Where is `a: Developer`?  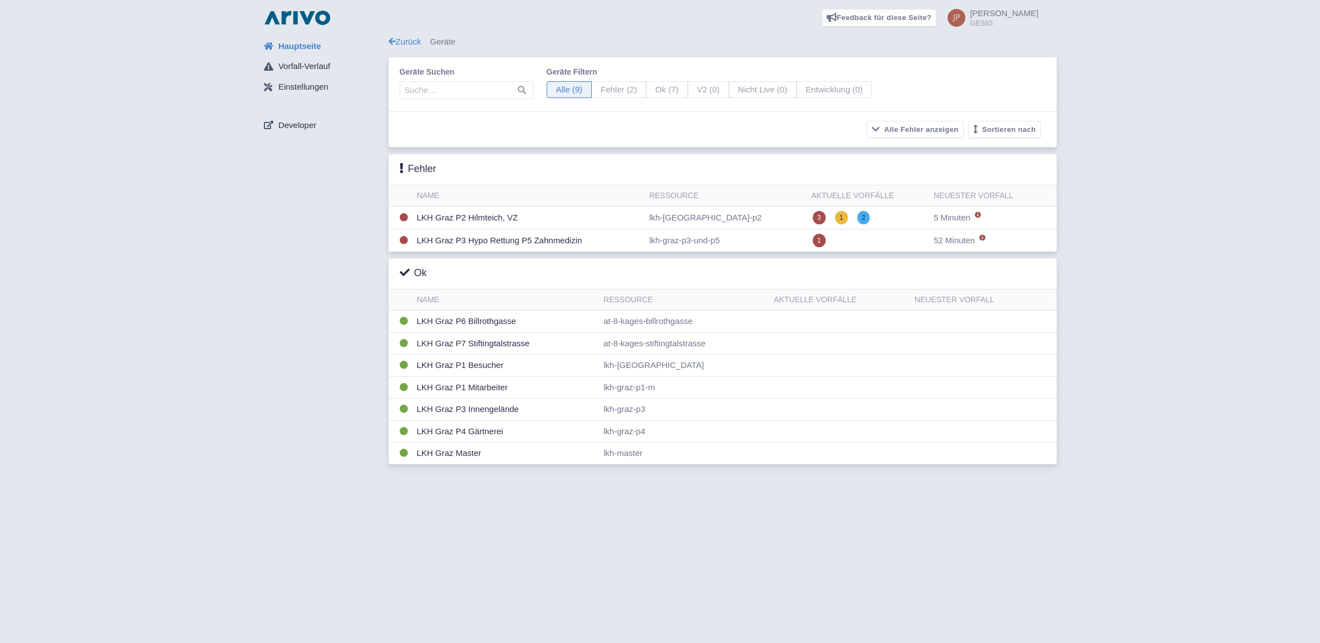
a: Developer is located at coordinates (322, 125).